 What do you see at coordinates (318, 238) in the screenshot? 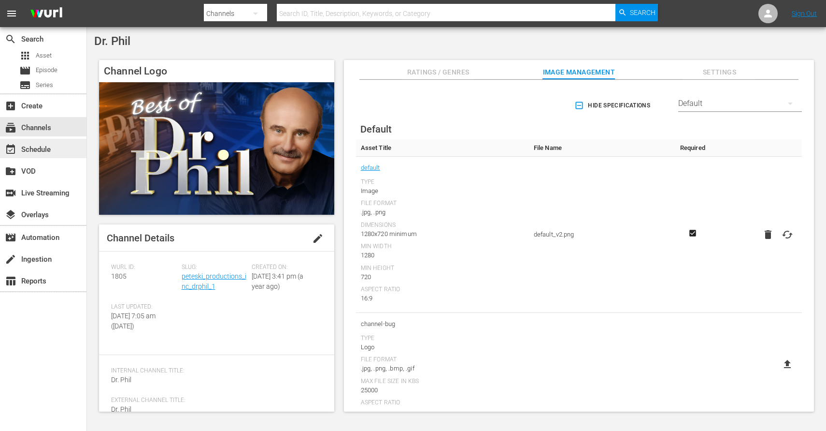
I see `span: edit` at bounding box center [318, 238].